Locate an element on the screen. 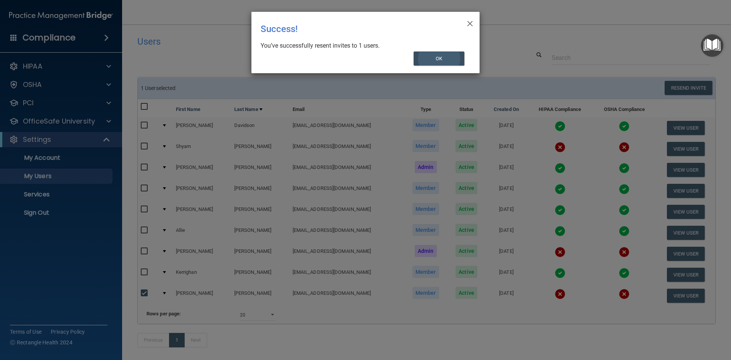 This screenshot has width=731, height=360. div: Success! is located at coordinates (350, 29).